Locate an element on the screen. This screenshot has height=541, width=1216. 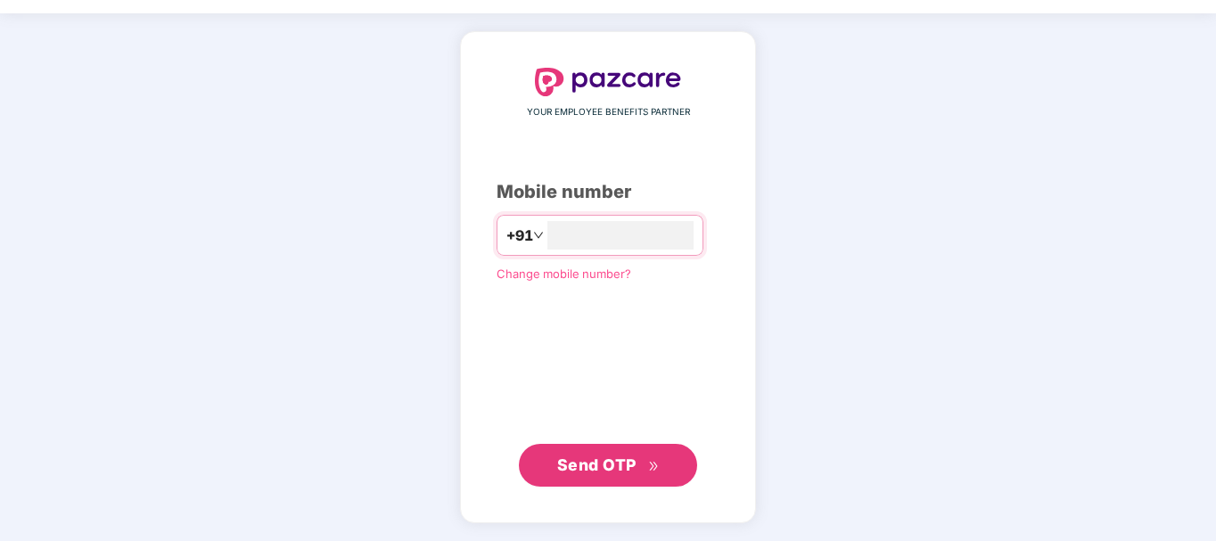
span: down is located at coordinates (538, 235).